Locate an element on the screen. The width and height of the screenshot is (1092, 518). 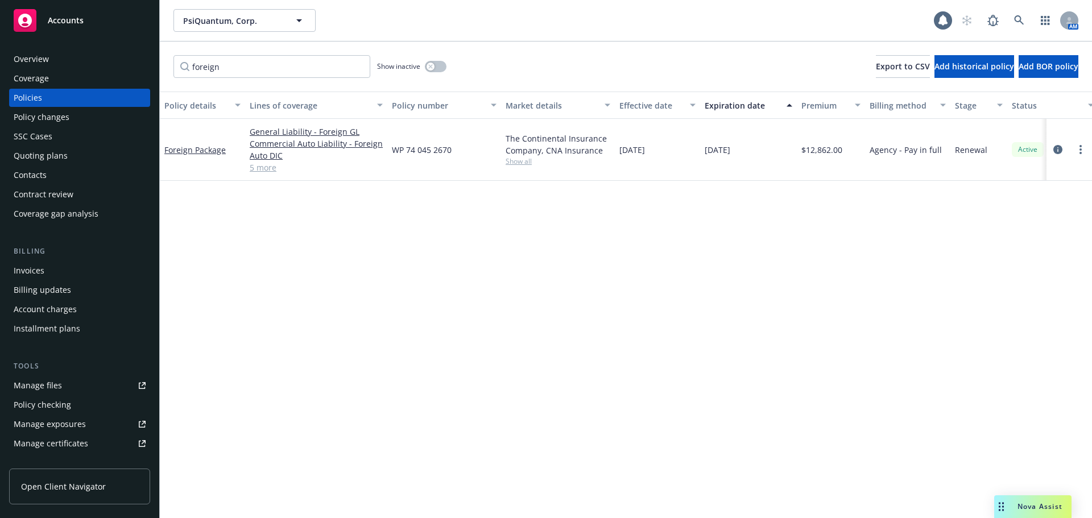
a: Manage files is located at coordinates (80, 386).